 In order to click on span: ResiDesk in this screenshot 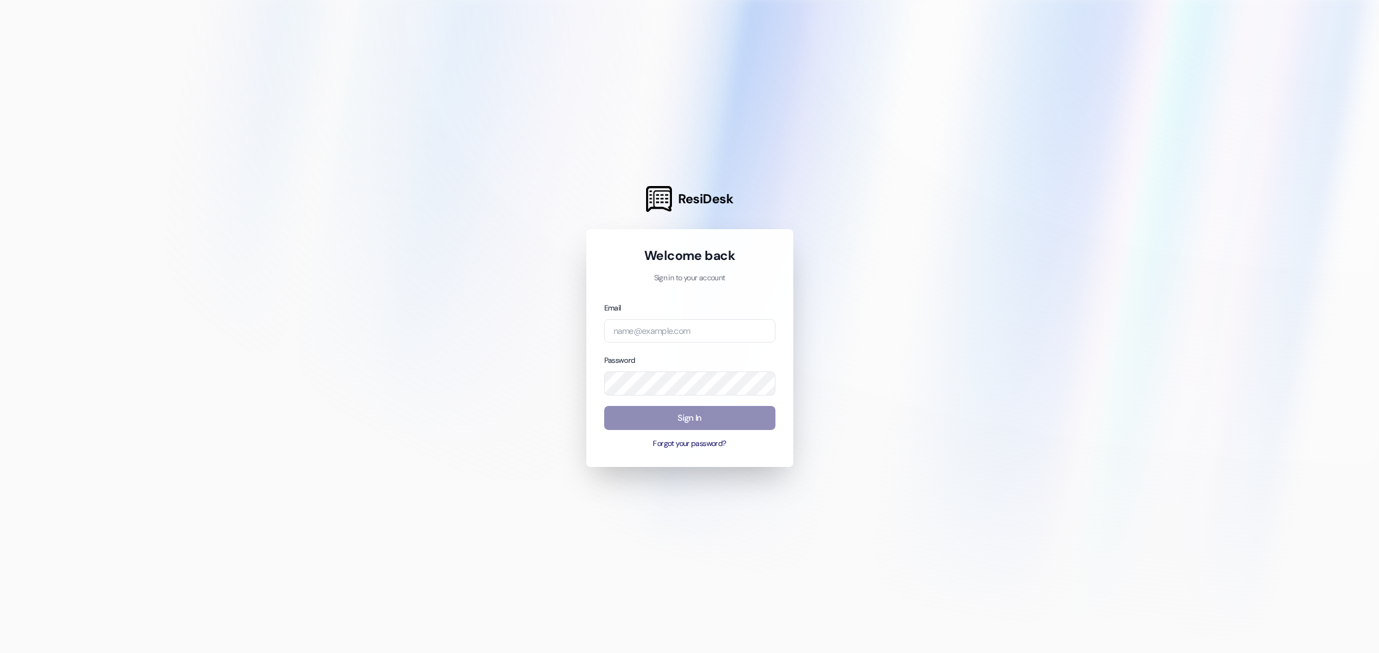, I will do `click(705, 199)`.